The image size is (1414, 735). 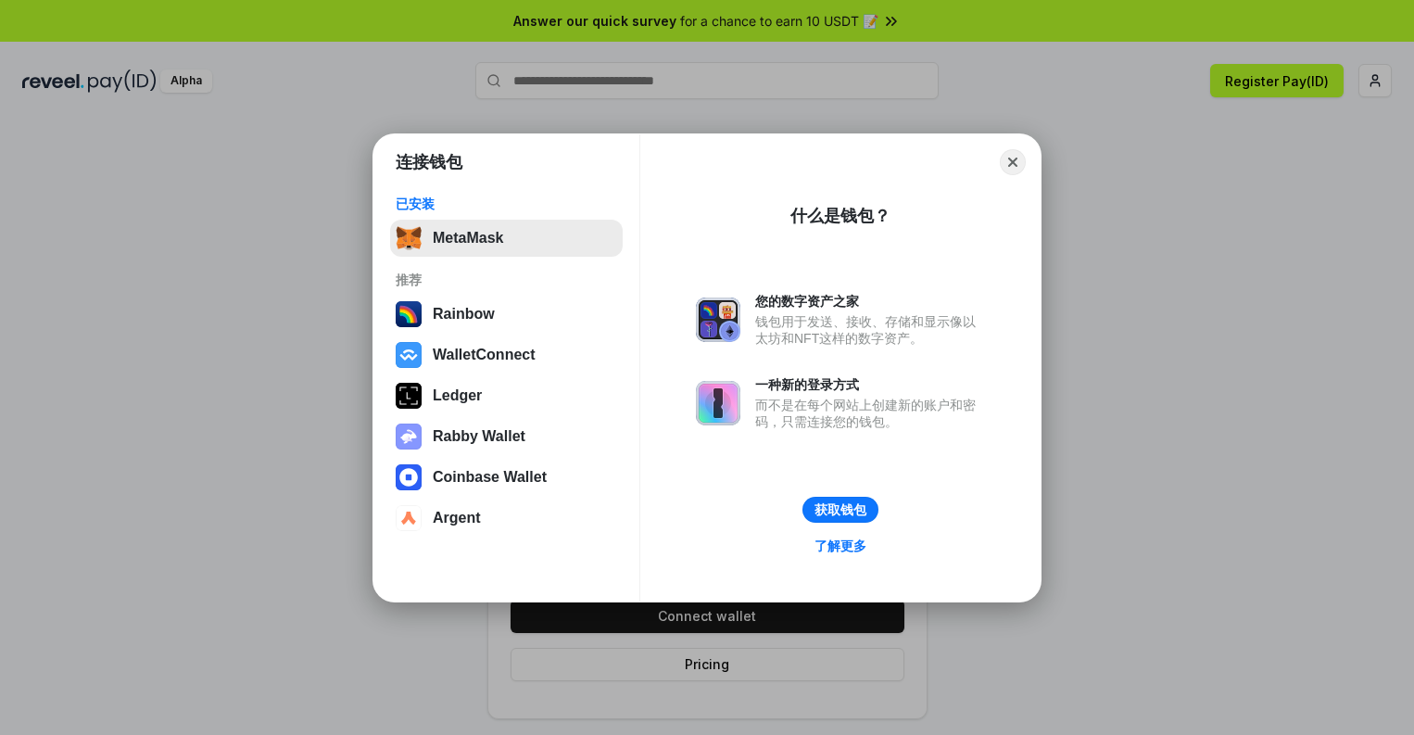 What do you see at coordinates (841, 216) in the screenshot?
I see `div: 什么是钱包？` at bounding box center [841, 216].